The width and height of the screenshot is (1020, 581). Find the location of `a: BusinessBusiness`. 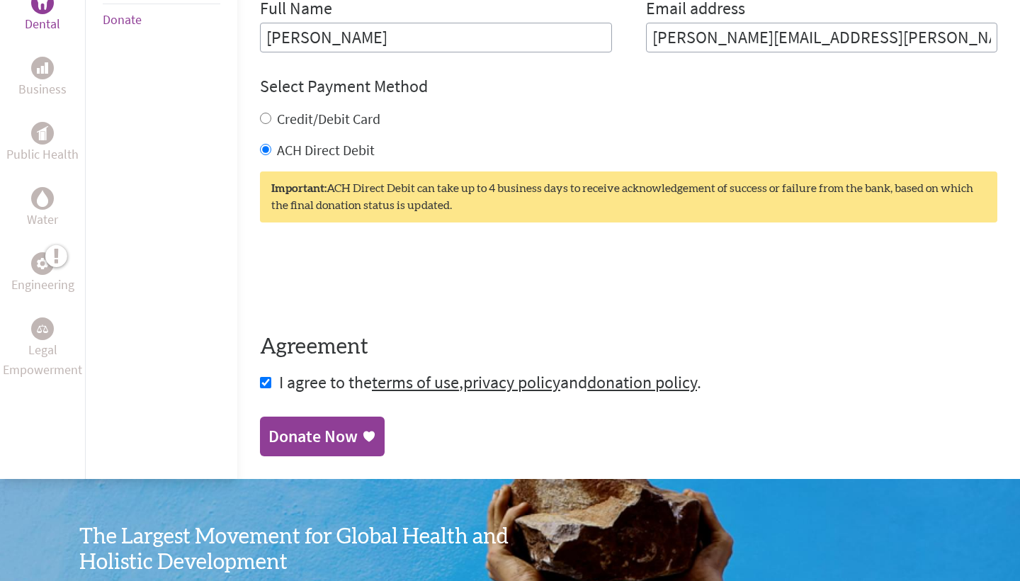

a: BusinessBusiness is located at coordinates (42, 78).